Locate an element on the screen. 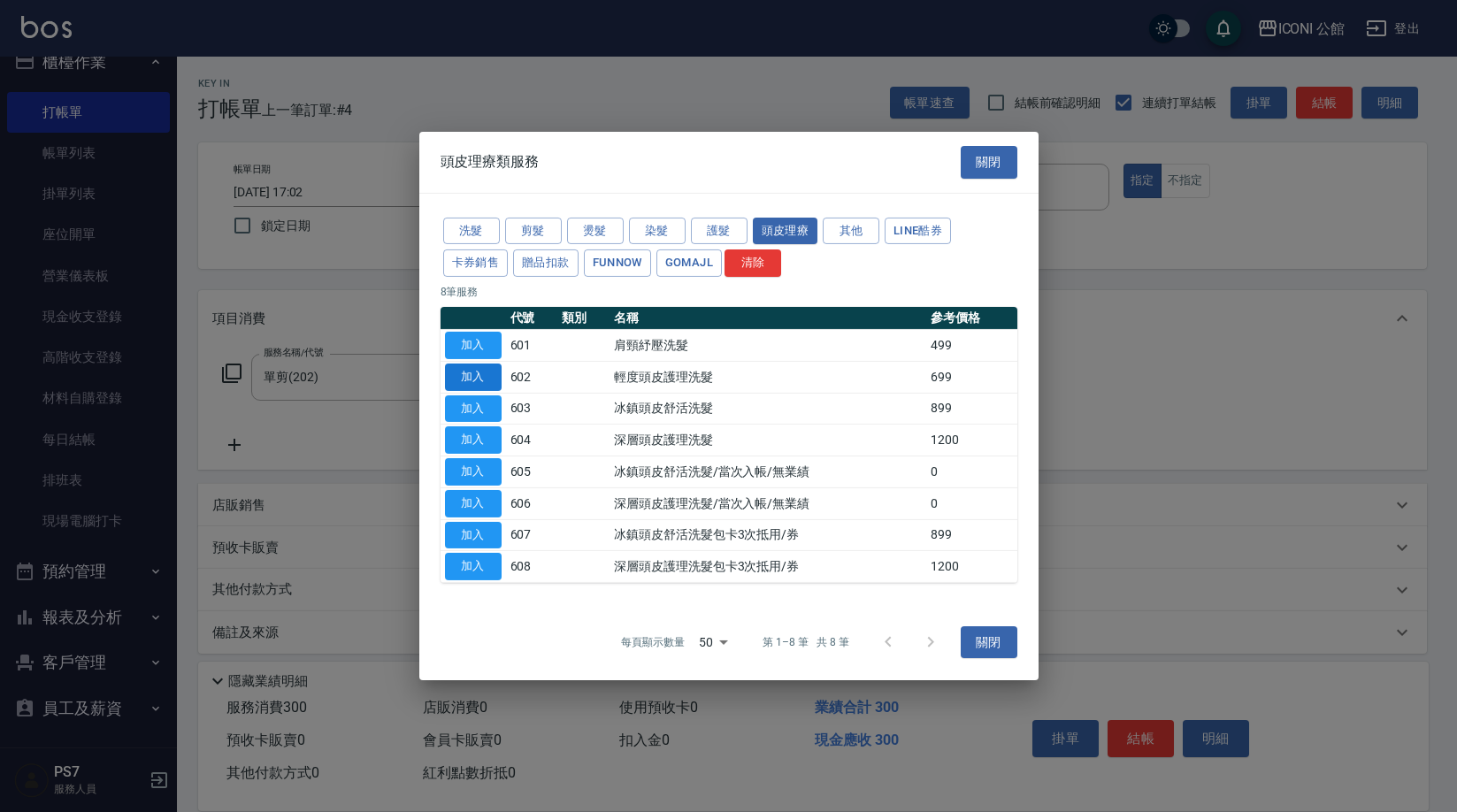 The image size is (1457, 812). td: 肩頸紓壓洗髮 is located at coordinates (768, 345).